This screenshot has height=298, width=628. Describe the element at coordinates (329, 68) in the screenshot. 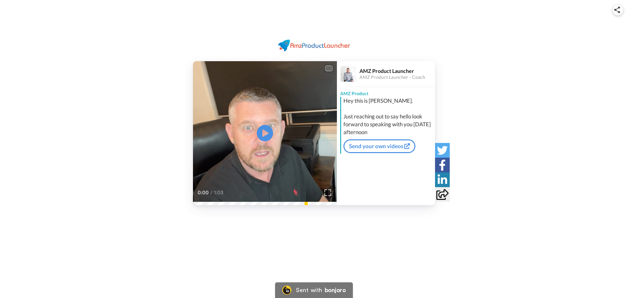

I see `div: CC` at that location.